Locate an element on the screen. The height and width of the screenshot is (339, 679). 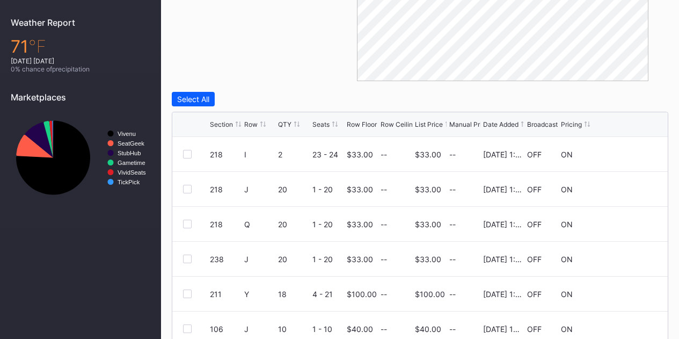
text: VividSeats is located at coordinates (131, 172).